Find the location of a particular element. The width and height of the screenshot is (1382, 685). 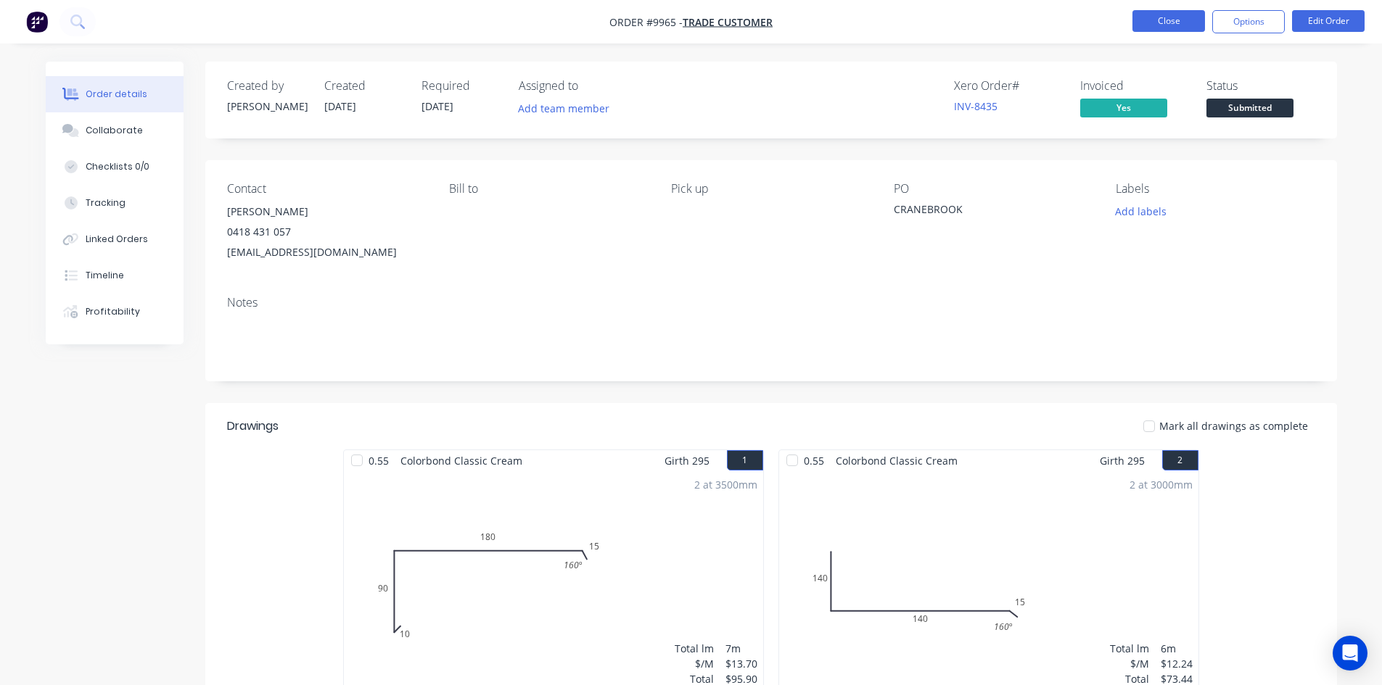

button: Checklists 0/0 is located at coordinates (115, 167).